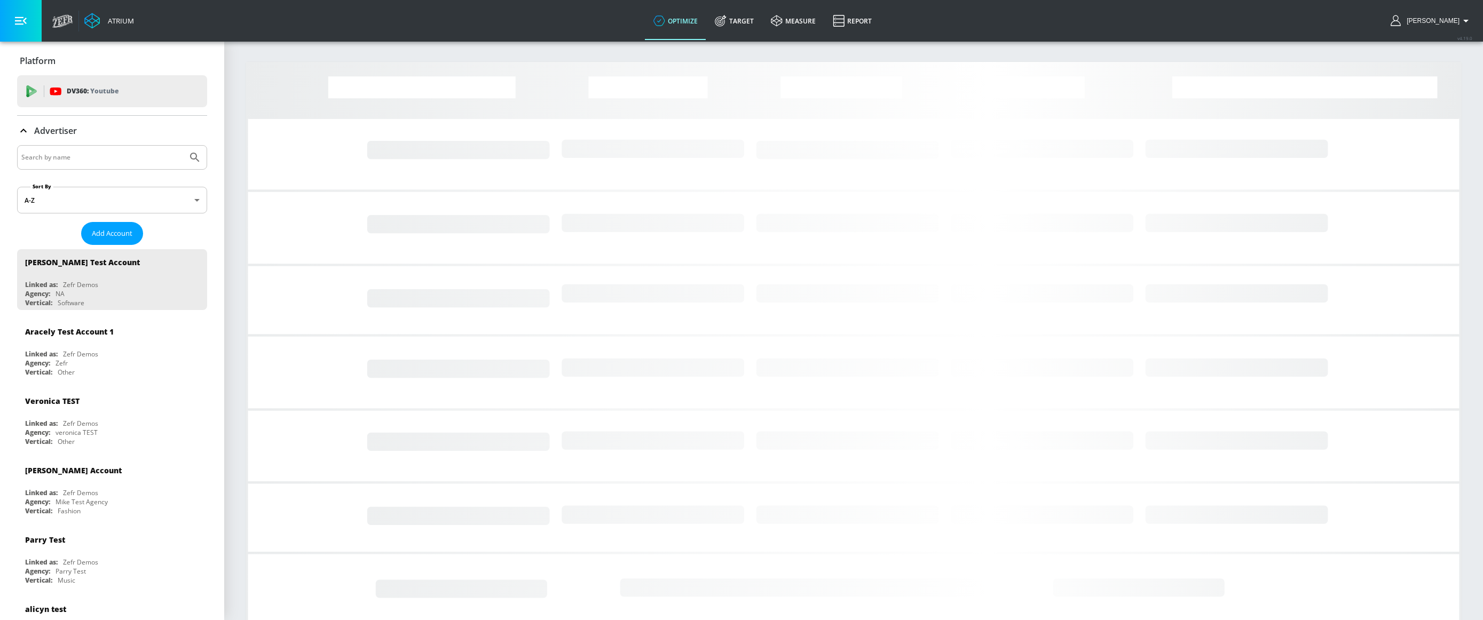 The width and height of the screenshot is (1483, 620). I want to click on a: Report, so click(852, 21).